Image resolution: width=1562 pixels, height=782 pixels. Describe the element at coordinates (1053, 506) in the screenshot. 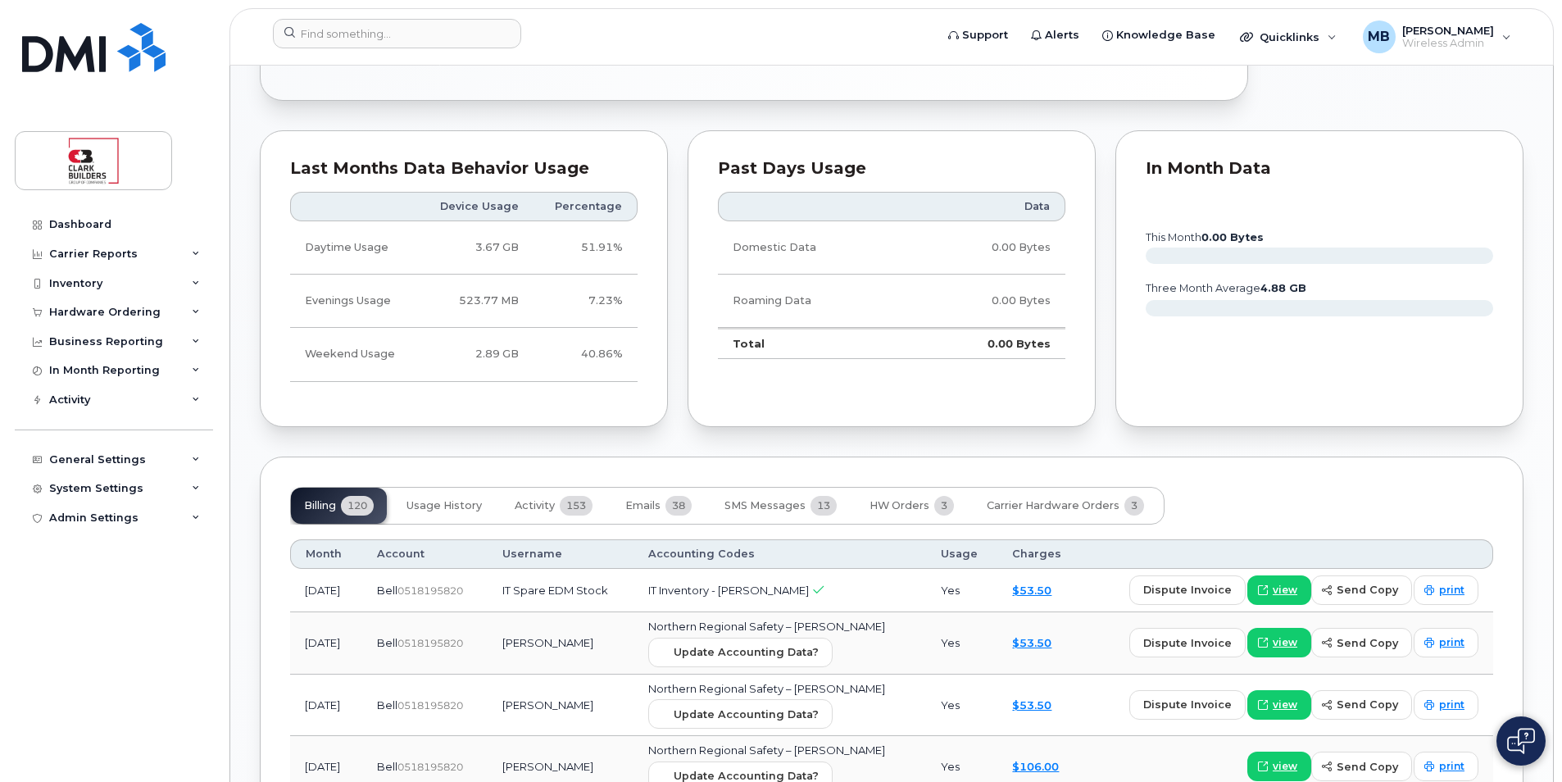

I see `span: Carrier Hardware Orders` at that location.